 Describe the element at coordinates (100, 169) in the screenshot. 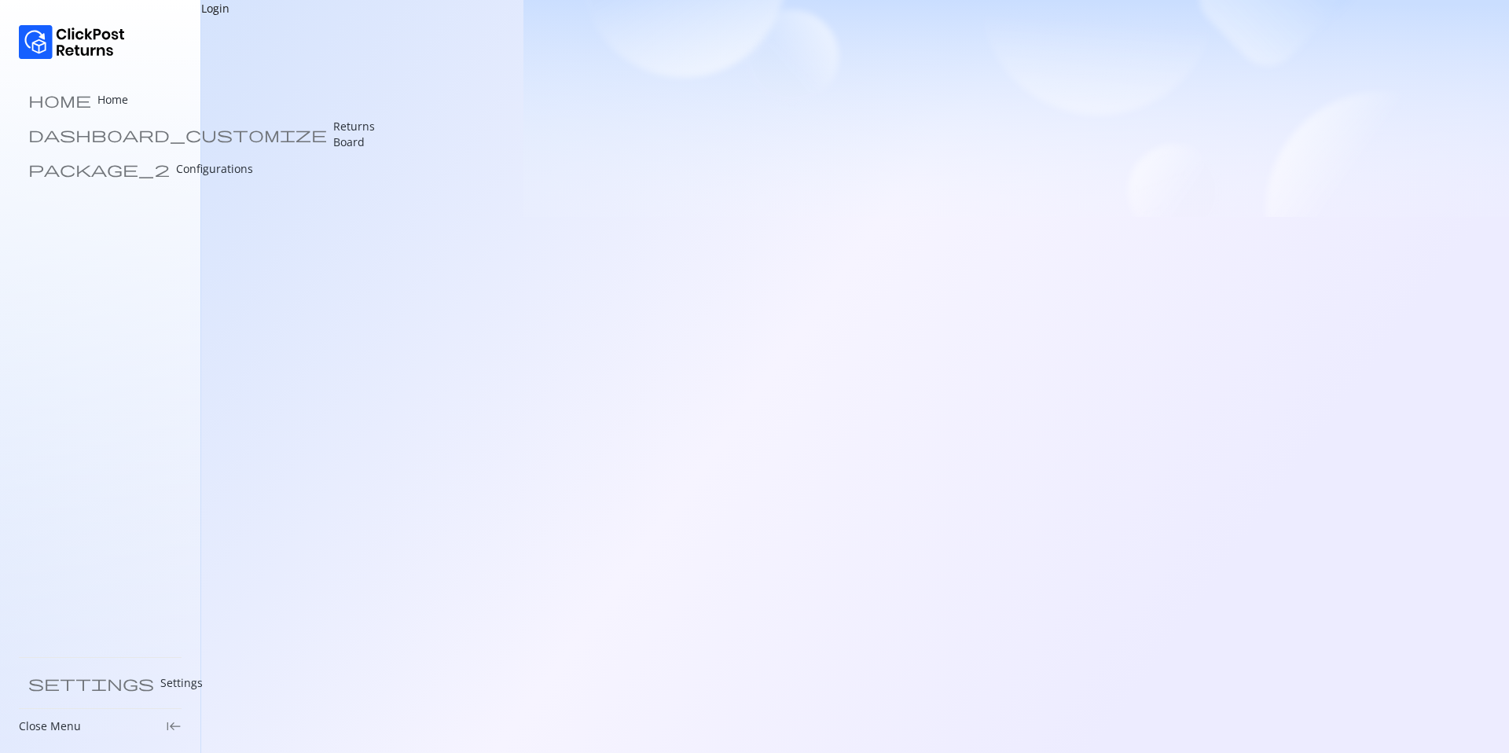

I see `a: package_2 Configurations` at that location.